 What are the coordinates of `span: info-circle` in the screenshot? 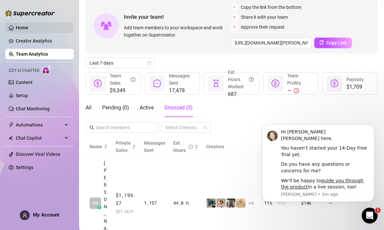 It's located at (133, 79).